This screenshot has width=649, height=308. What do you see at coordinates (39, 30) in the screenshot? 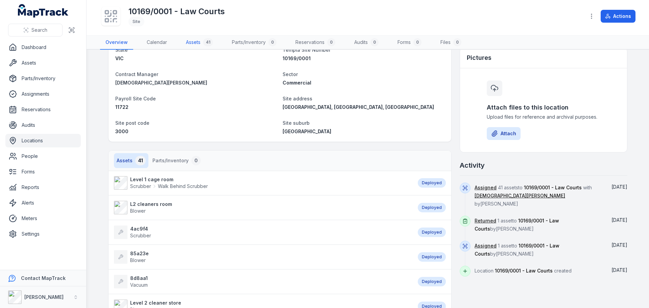
I see `span: Search` at bounding box center [39, 30].